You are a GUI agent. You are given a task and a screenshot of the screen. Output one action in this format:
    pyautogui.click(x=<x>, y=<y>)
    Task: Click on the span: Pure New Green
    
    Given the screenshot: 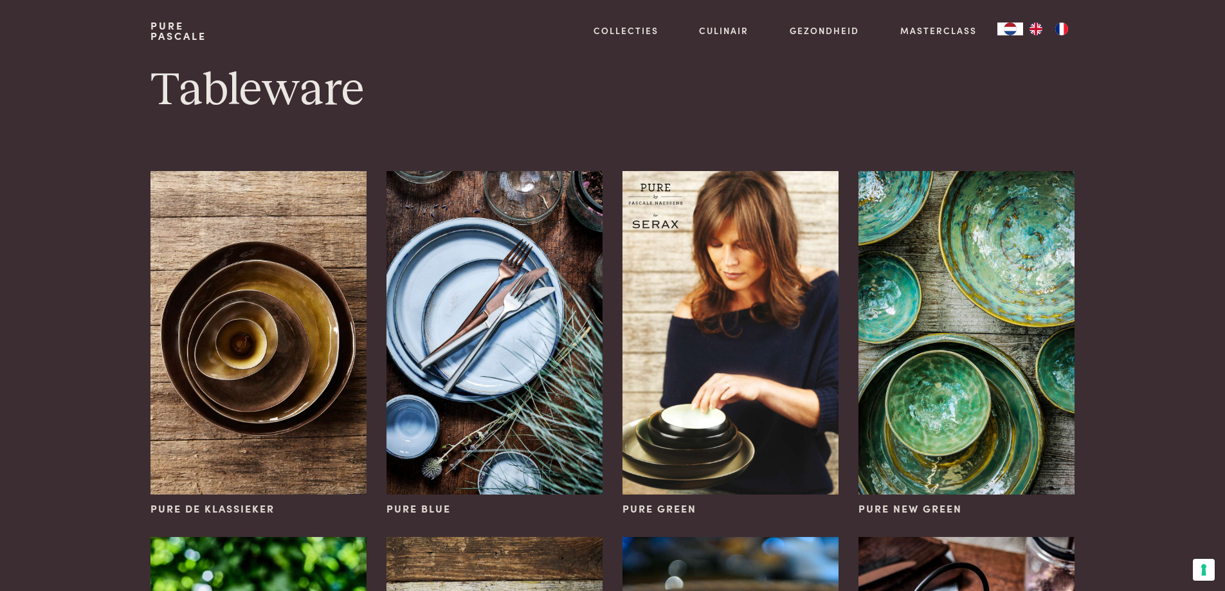 What is the action you would take?
    pyautogui.click(x=910, y=509)
    